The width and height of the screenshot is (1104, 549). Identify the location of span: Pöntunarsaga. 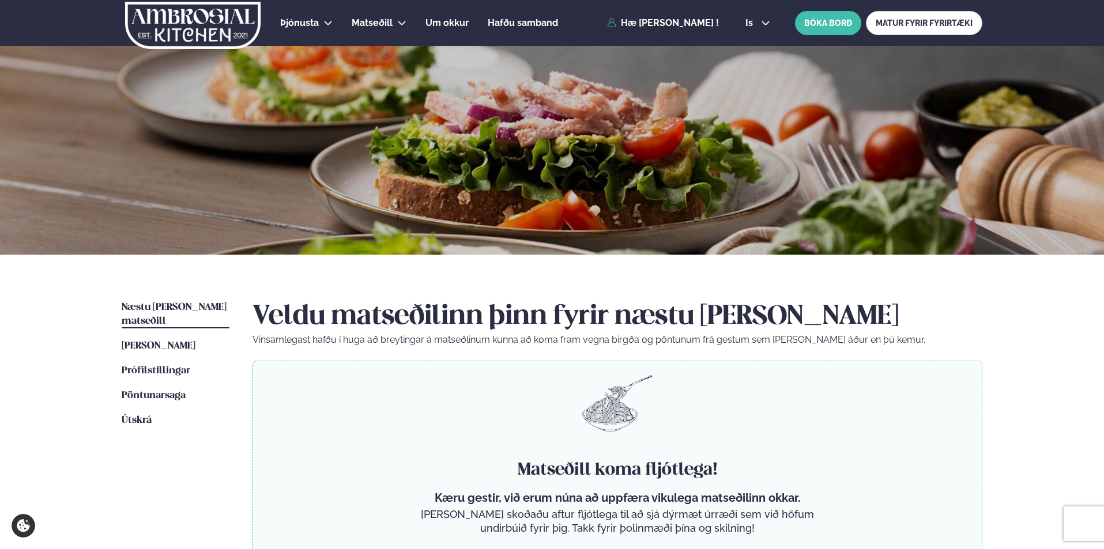
(153, 395).